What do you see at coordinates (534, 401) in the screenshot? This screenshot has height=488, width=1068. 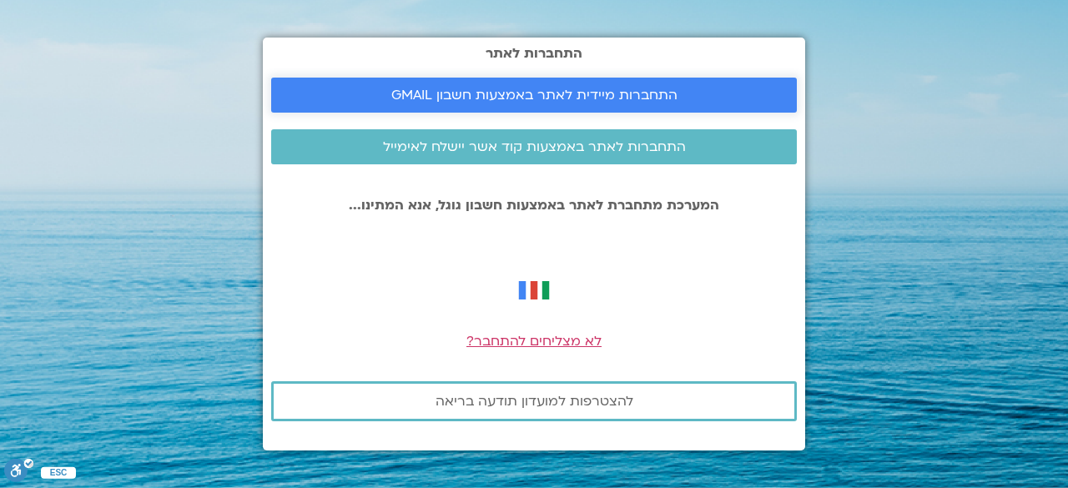 I see `span: להצטרפות למועדון תודעה בריאה` at bounding box center [534, 401].